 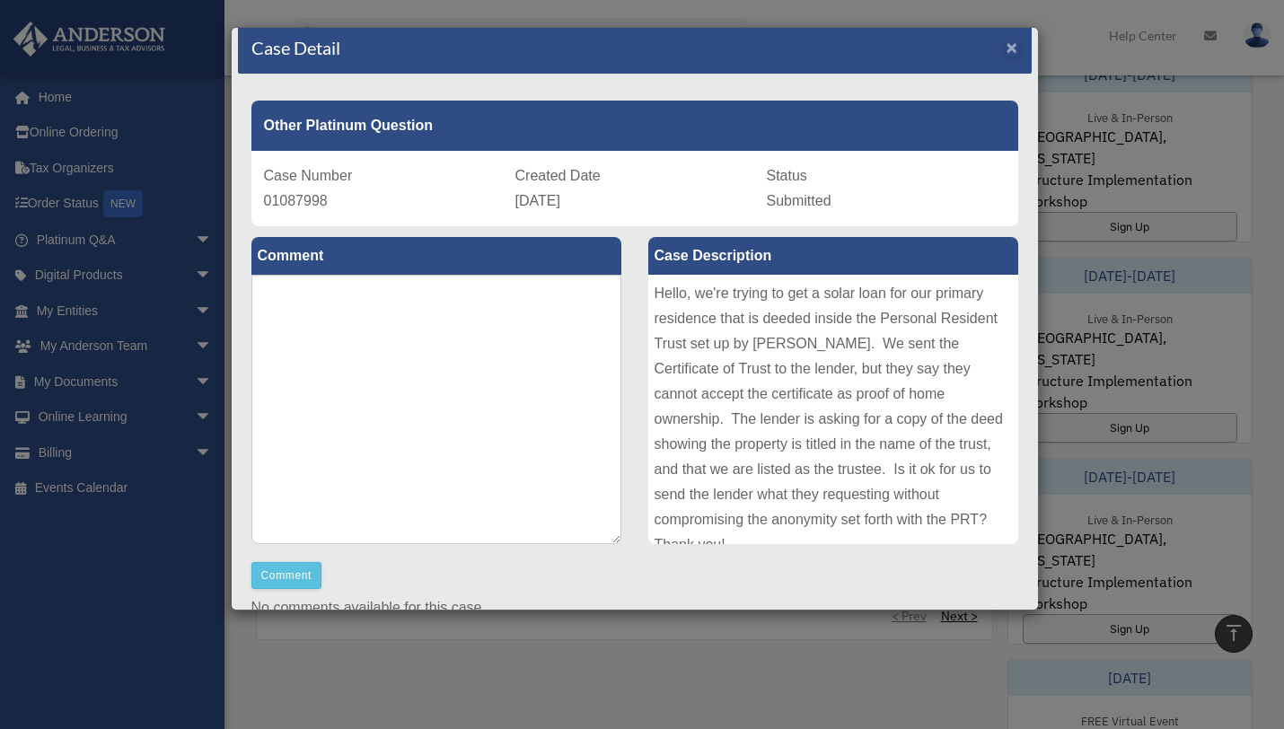 I want to click on div: Other Platinum Question, so click(x=635, y=126).